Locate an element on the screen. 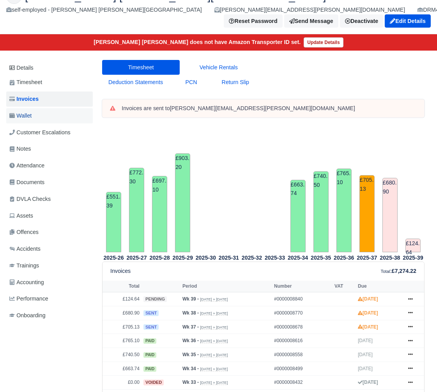 Image resolution: width=437 pixels, height=392 pixels. th: 2025-35 is located at coordinates (321, 257).